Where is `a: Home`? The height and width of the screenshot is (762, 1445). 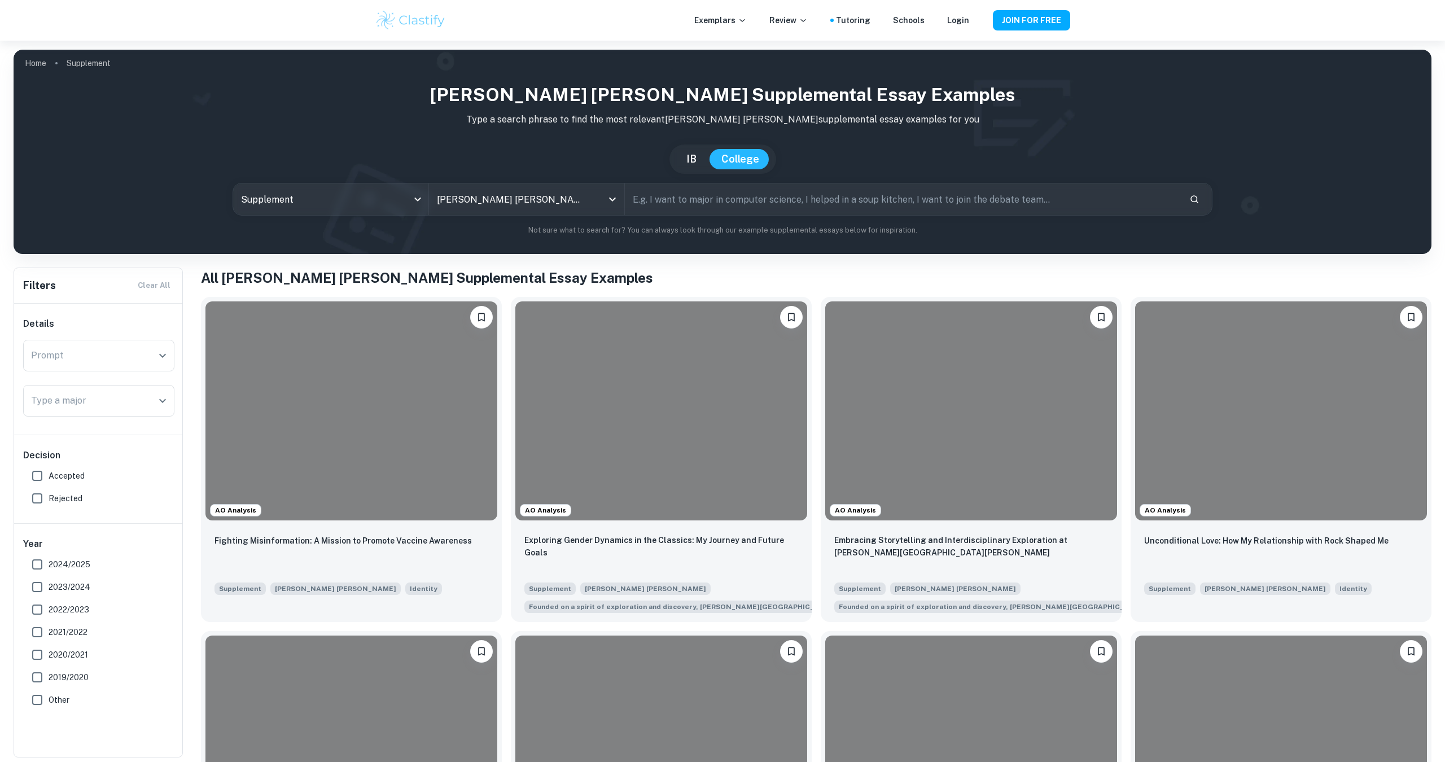
a: Home is located at coordinates (36, 63).